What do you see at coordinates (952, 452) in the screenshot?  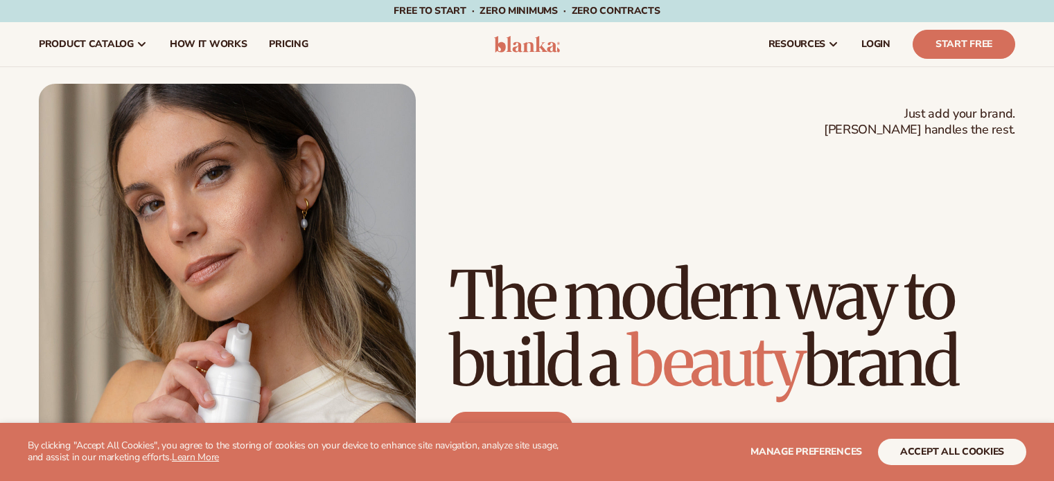 I see `button: accept all cookies` at bounding box center [952, 452].